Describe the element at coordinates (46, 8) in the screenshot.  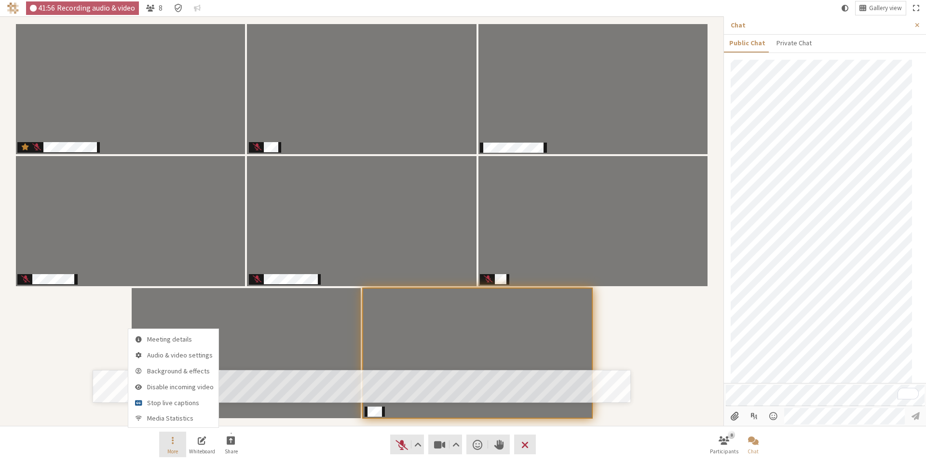
I see `span: 41:56` at that location.